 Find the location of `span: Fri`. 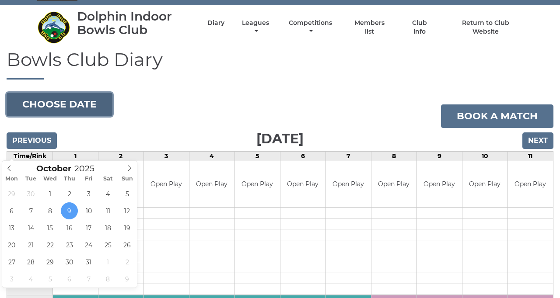

span: Fri is located at coordinates (89, 179).